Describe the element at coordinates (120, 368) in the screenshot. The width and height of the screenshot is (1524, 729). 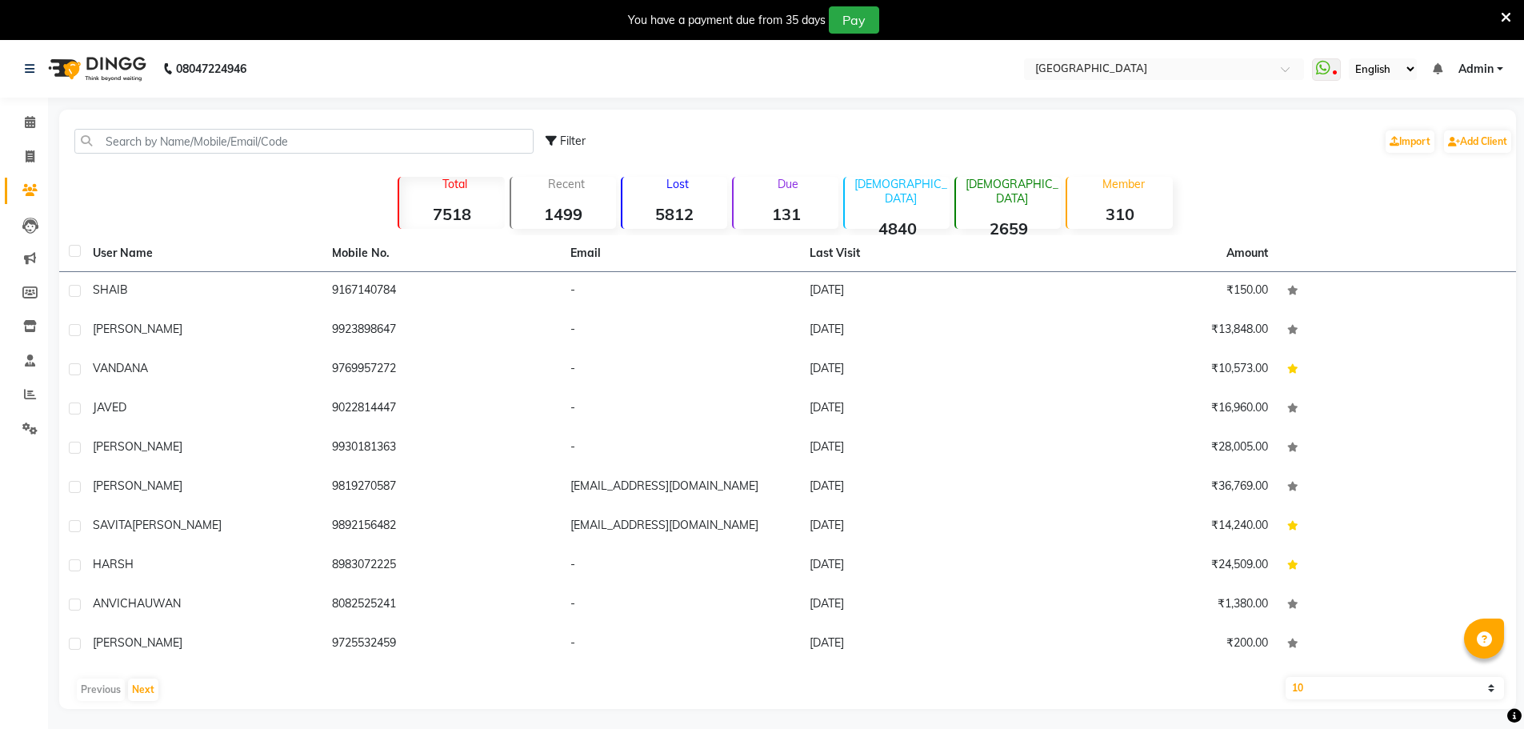
I see `span: VANDANA` at that location.